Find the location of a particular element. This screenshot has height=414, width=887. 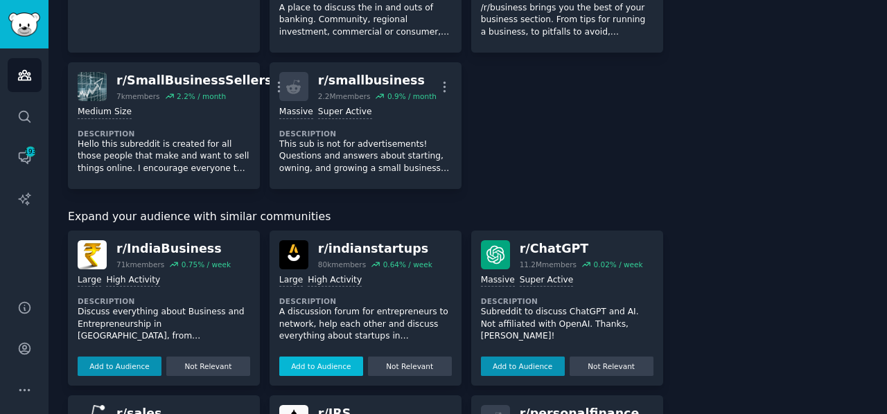

div: 7k members is located at coordinates (138, 96).